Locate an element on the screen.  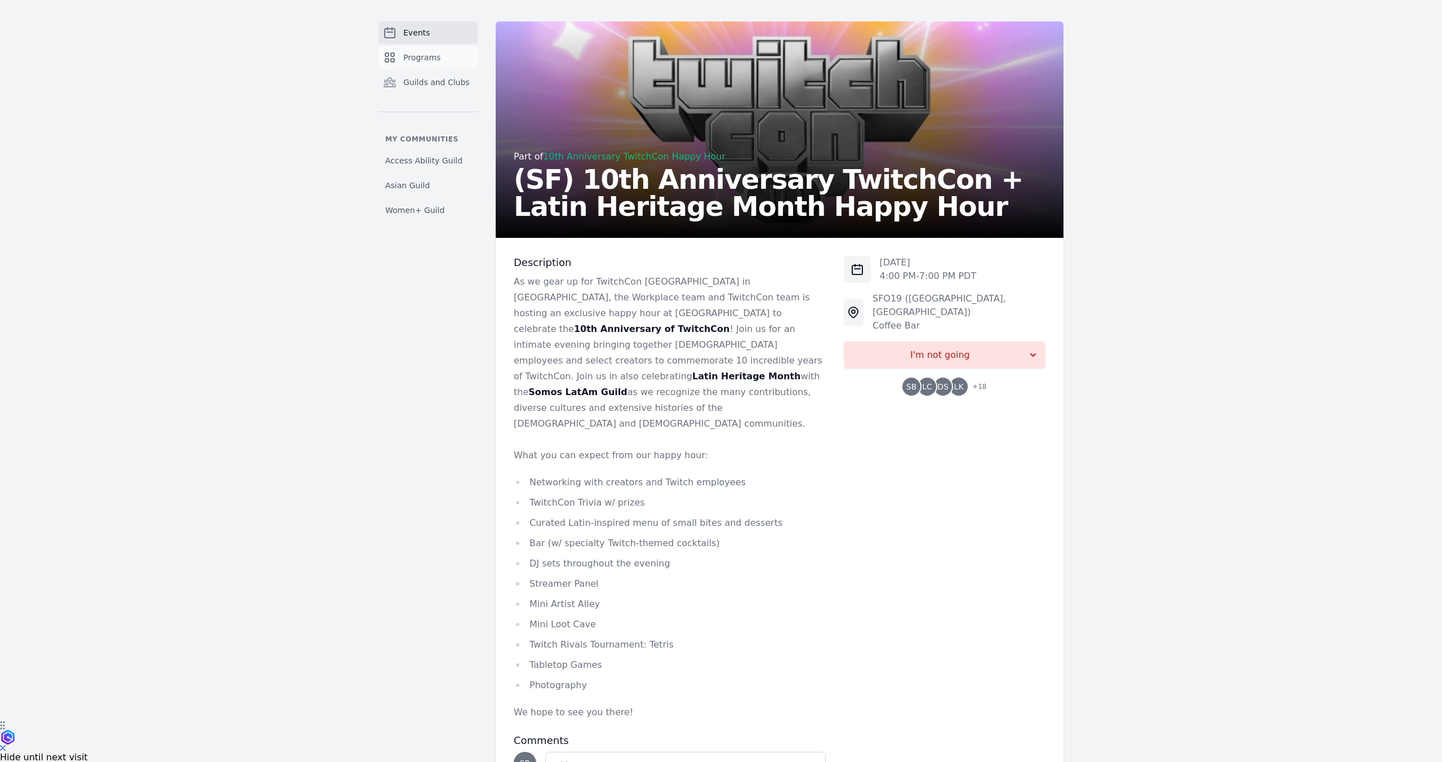
span: SB is located at coordinates (911, 386).